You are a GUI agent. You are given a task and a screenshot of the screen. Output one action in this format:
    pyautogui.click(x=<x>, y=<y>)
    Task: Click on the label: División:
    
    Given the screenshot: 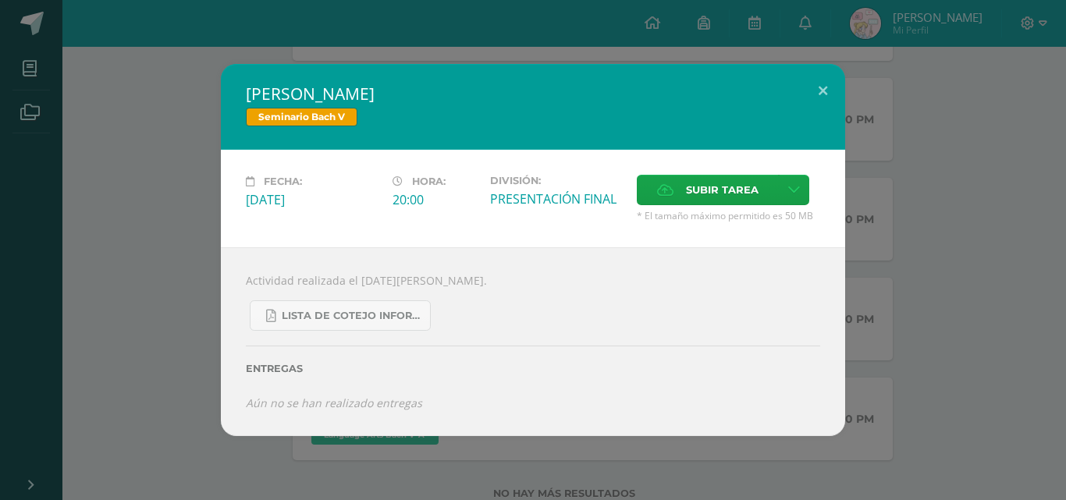 What is the action you would take?
    pyautogui.click(x=557, y=180)
    